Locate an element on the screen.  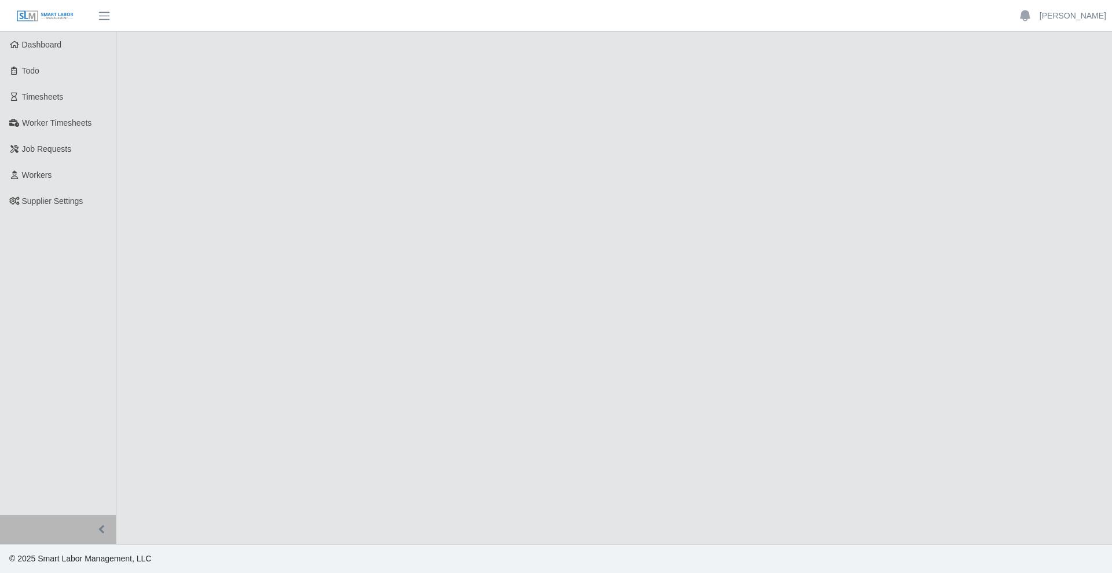
span: Workers is located at coordinates (37, 175).